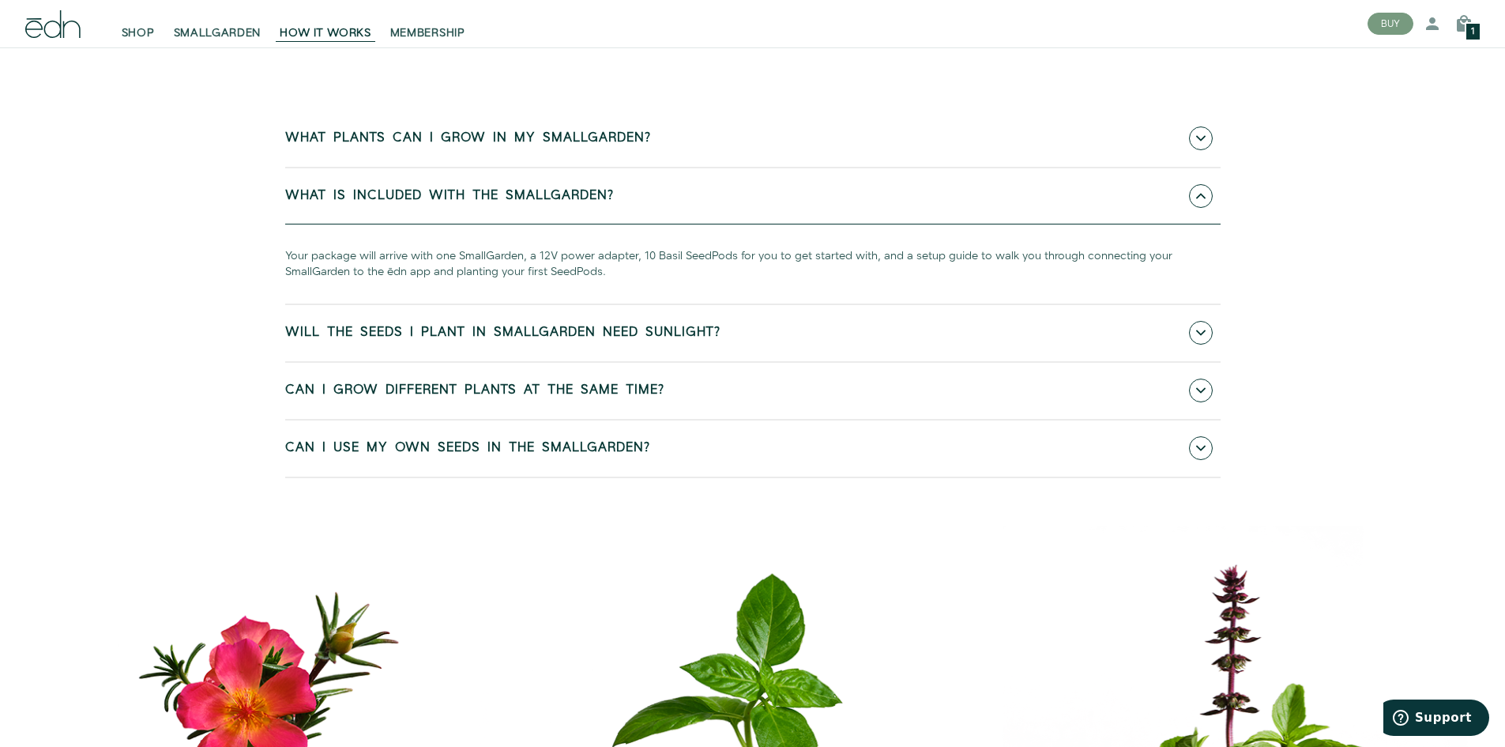 This screenshot has width=1505, height=747. Describe the element at coordinates (753, 390) in the screenshot. I see `a: Can I grow different plants at the same time?` at that location.